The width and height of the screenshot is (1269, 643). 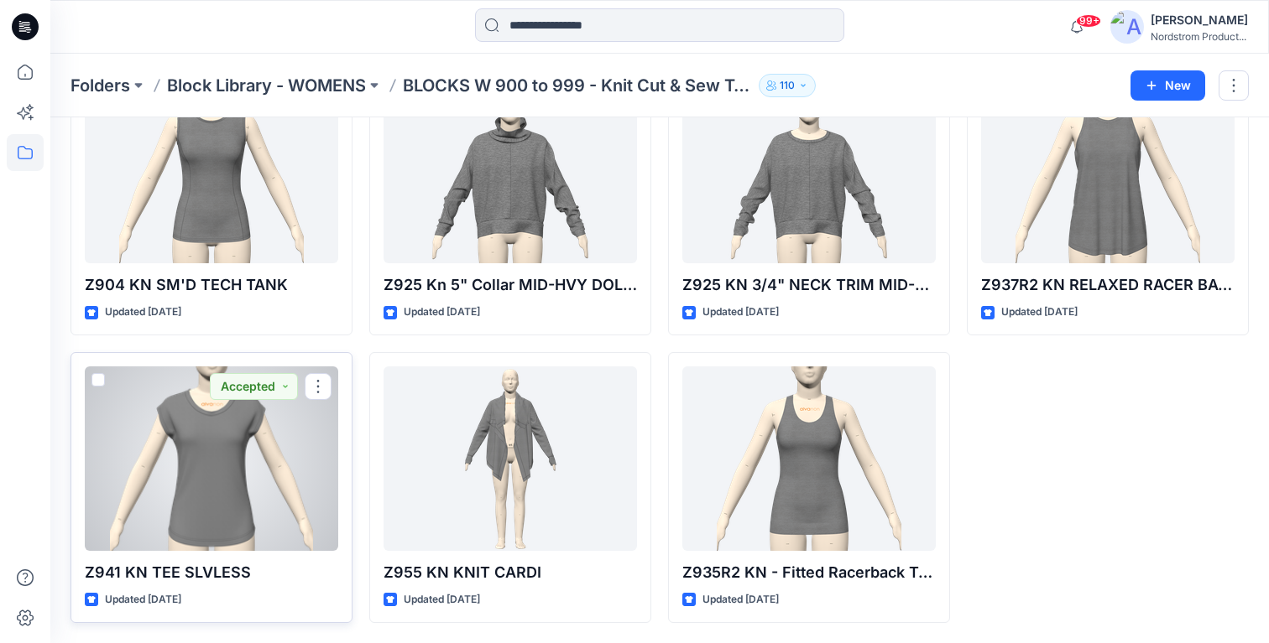 What do you see at coordinates (510, 573) in the screenshot?
I see `p: Z955 KN KNIT CARDI` at bounding box center [510, 573].